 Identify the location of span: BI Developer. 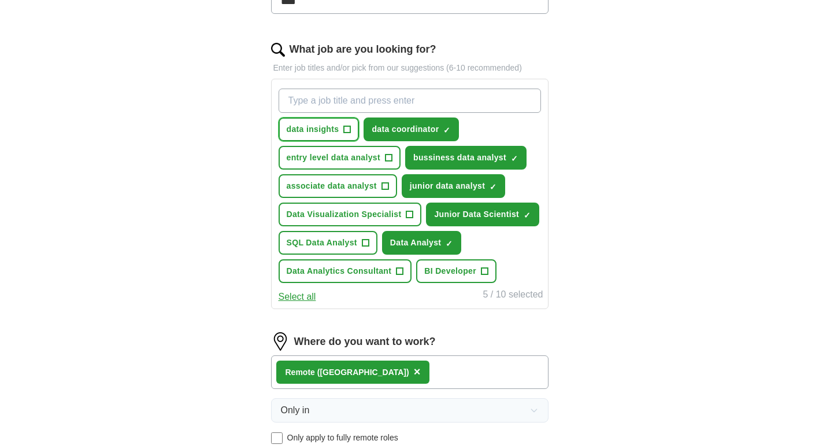
(450, 271).